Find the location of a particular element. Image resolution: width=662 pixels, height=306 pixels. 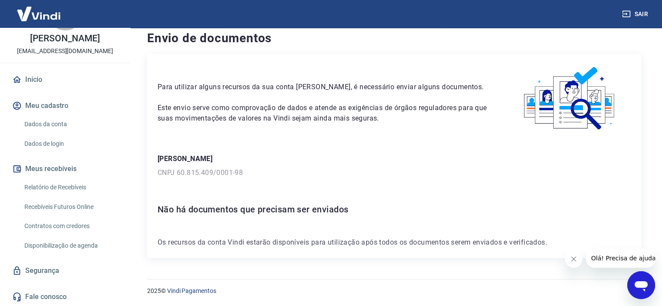

a: Disponibilização de agenda is located at coordinates (70, 245).